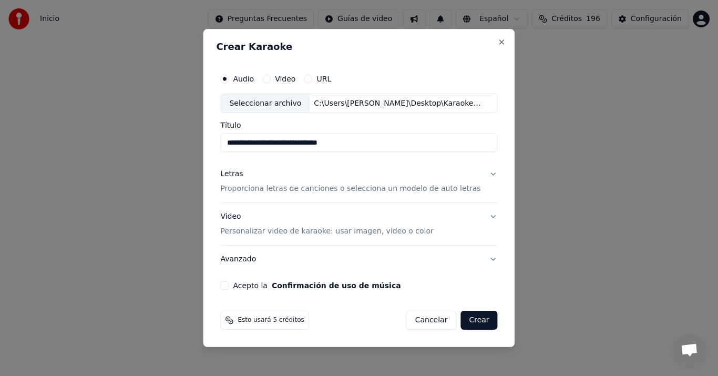  Describe the element at coordinates (431, 320) in the screenshot. I see `button: Cancelar` at that location.